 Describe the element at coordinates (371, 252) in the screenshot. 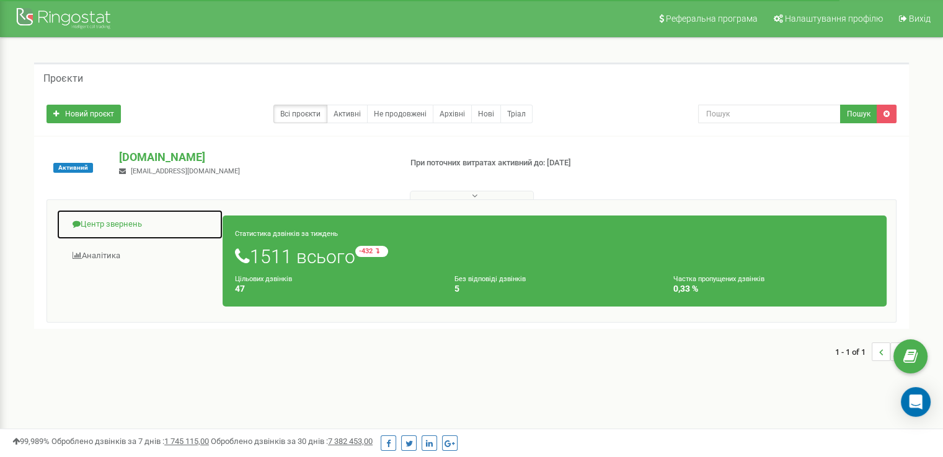

I see `small: -432` at that location.